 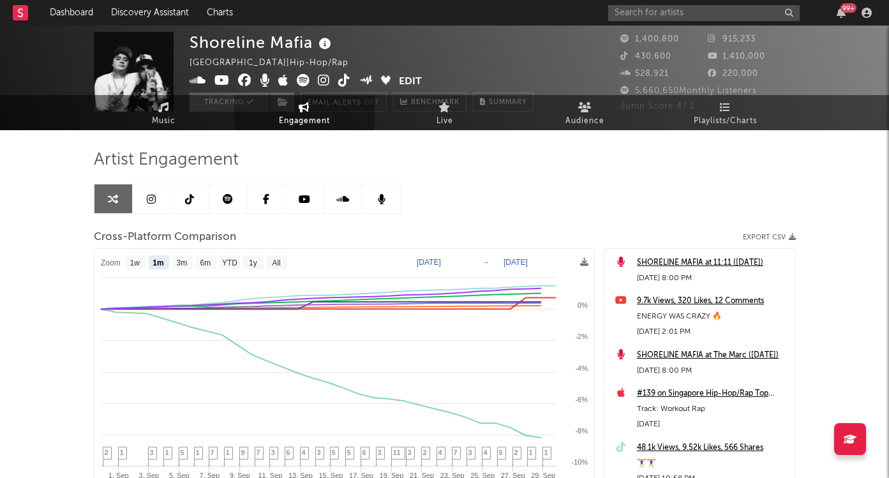 What do you see at coordinates (581, 368) in the screenshot?
I see `text: -4%` at bounding box center [581, 368].